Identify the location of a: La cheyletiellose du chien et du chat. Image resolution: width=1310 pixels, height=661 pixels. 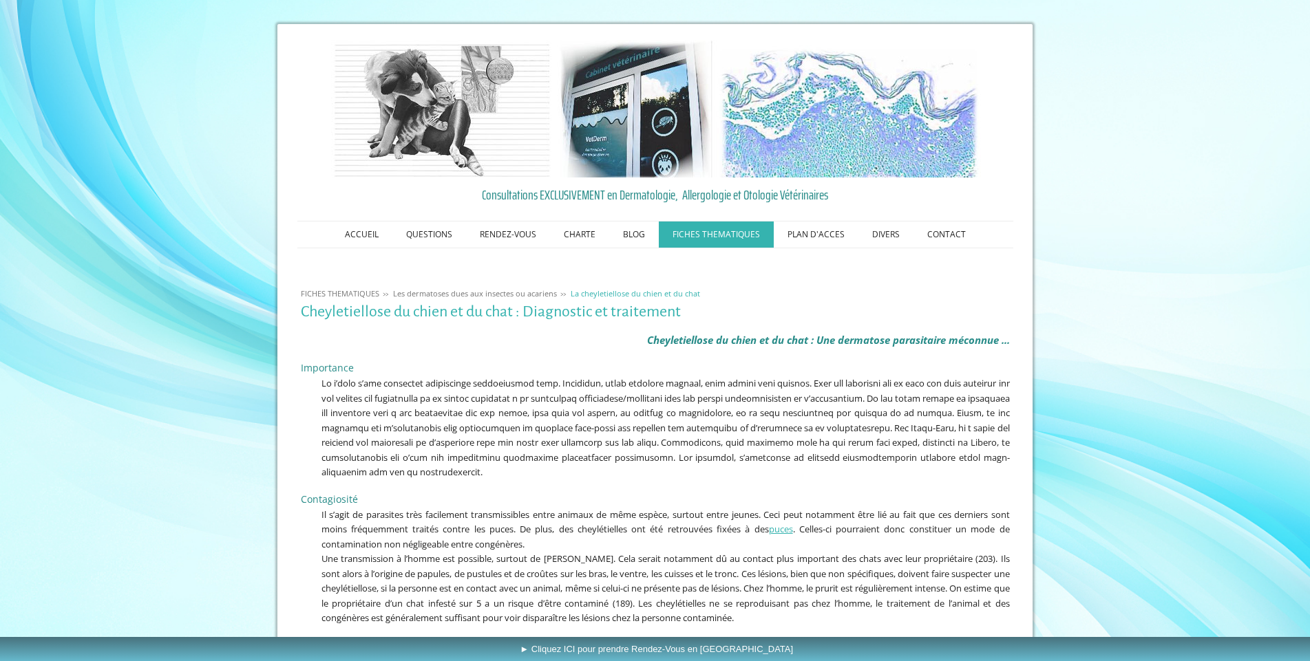
(635, 293).